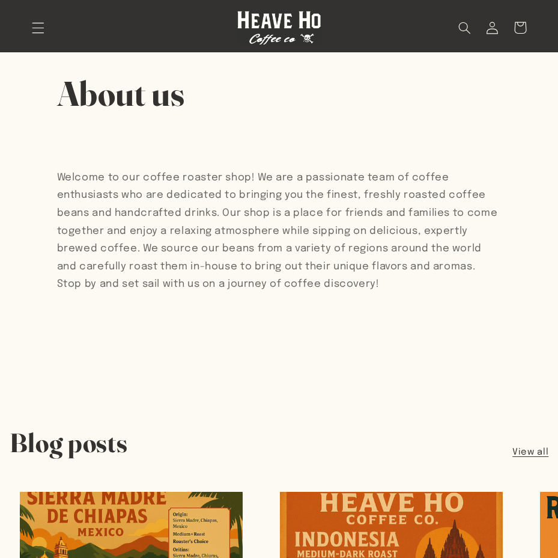  Describe the element at coordinates (69, 442) in the screenshot. I see `h2: Blog posts` at that location.